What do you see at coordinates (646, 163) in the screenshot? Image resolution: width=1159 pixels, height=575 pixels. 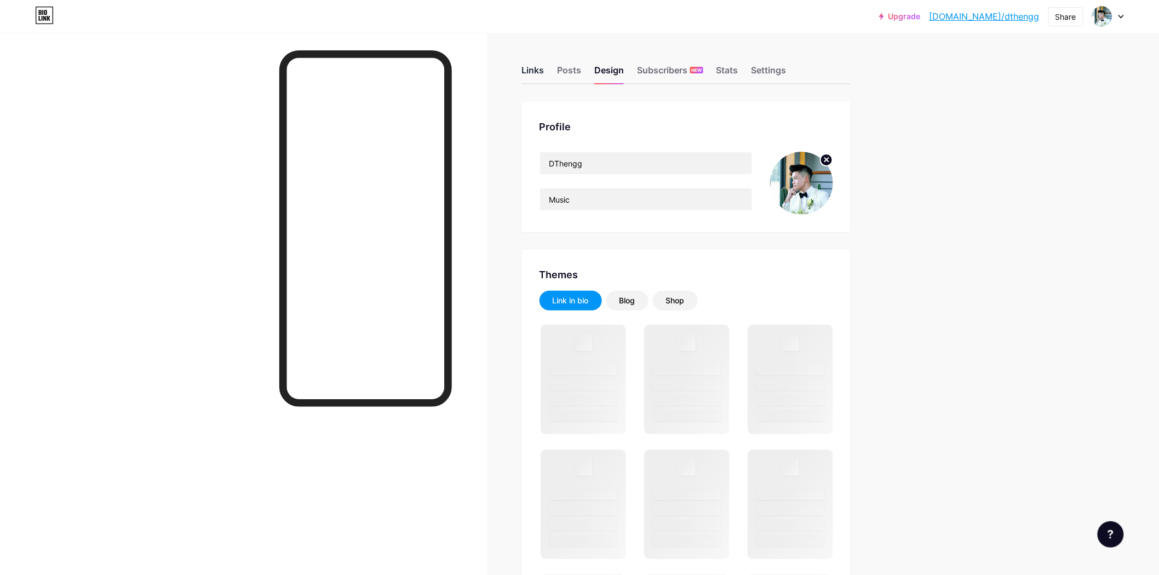 I see `input: Name` at bounding box center [646, 163].